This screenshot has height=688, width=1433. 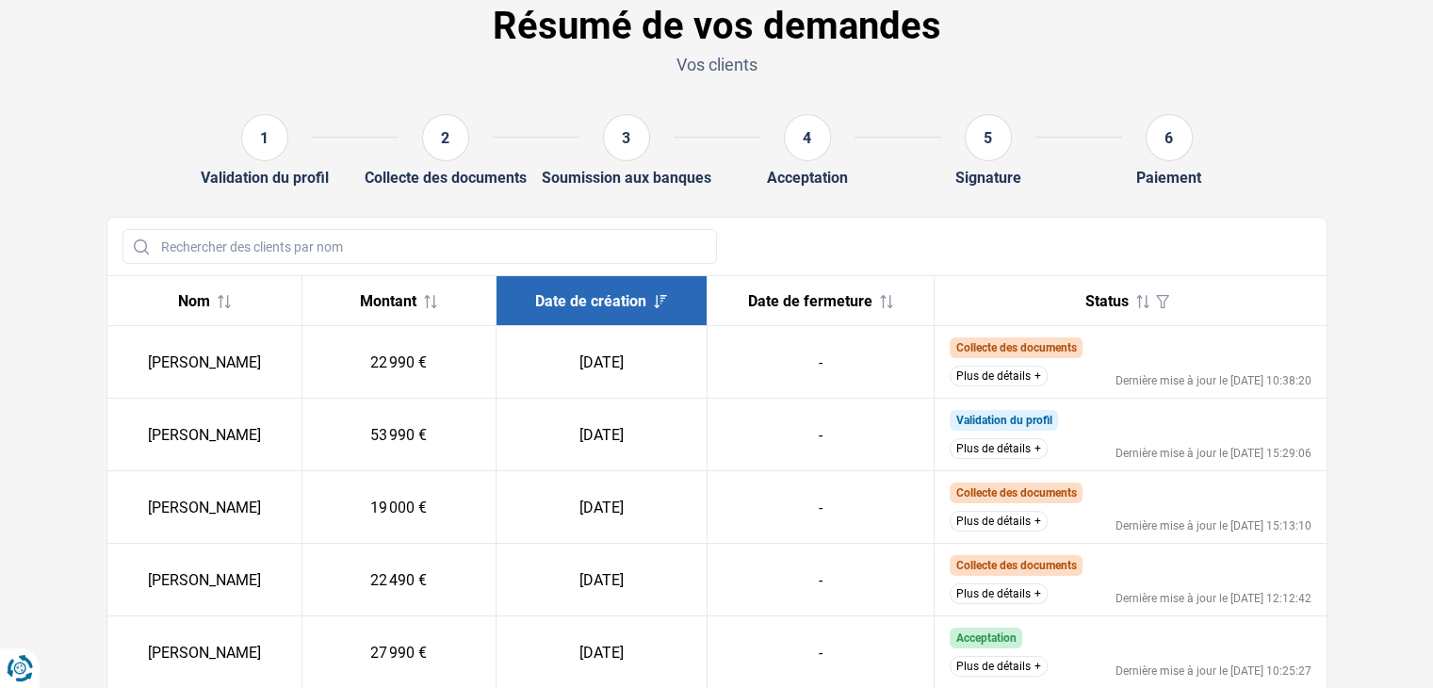 What do you see at coordinates (627, 177) in the screenshot?
I see `div: Soumission aux banques` at bounding box center [627, 177].